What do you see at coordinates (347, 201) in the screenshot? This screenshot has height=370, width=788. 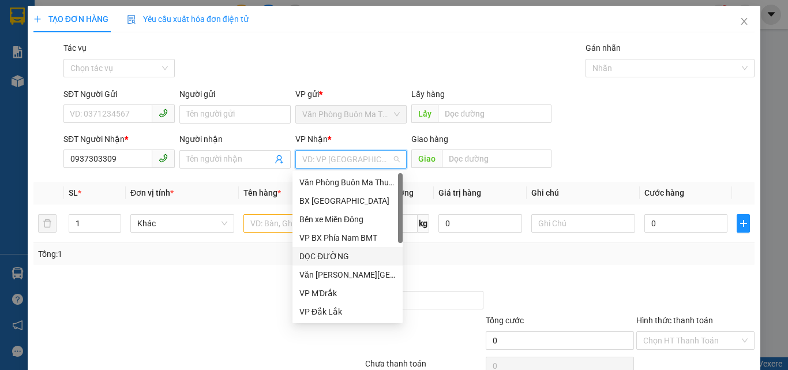 I see `div: BX Tây Ninh` at bounding box center [347, 201].